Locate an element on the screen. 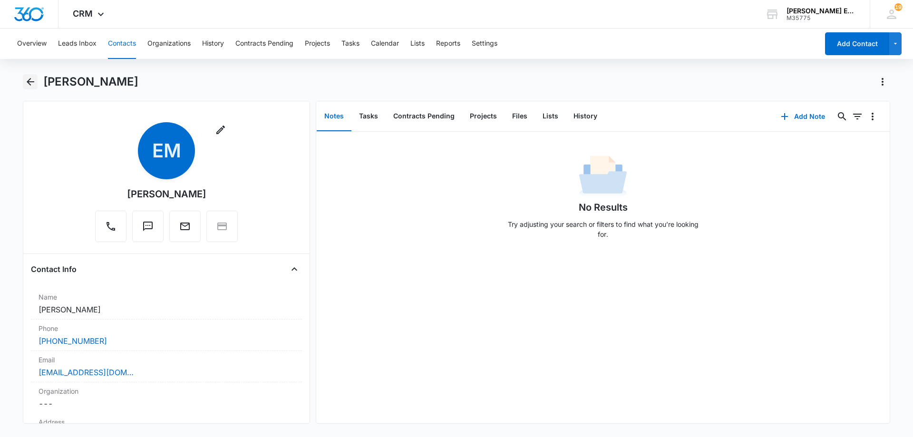 The width and height of the screenshot is (913, 437). h4: Contact Info is located at coordinates (54, 269).